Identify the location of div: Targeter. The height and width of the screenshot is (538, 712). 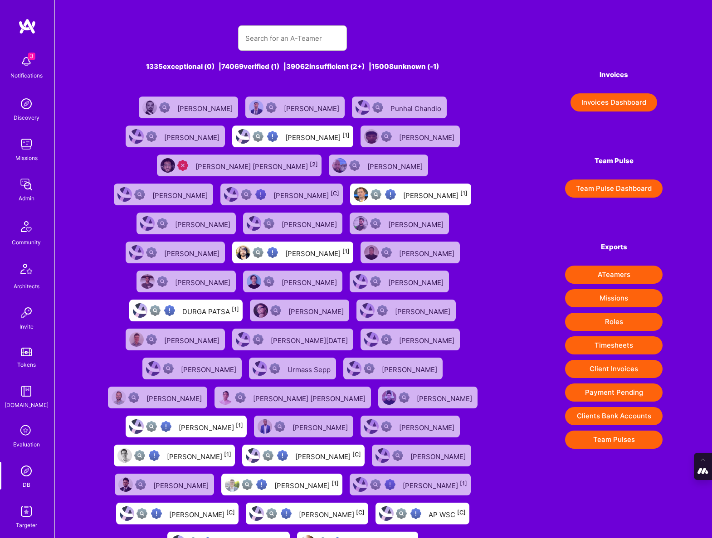
(26, 525).